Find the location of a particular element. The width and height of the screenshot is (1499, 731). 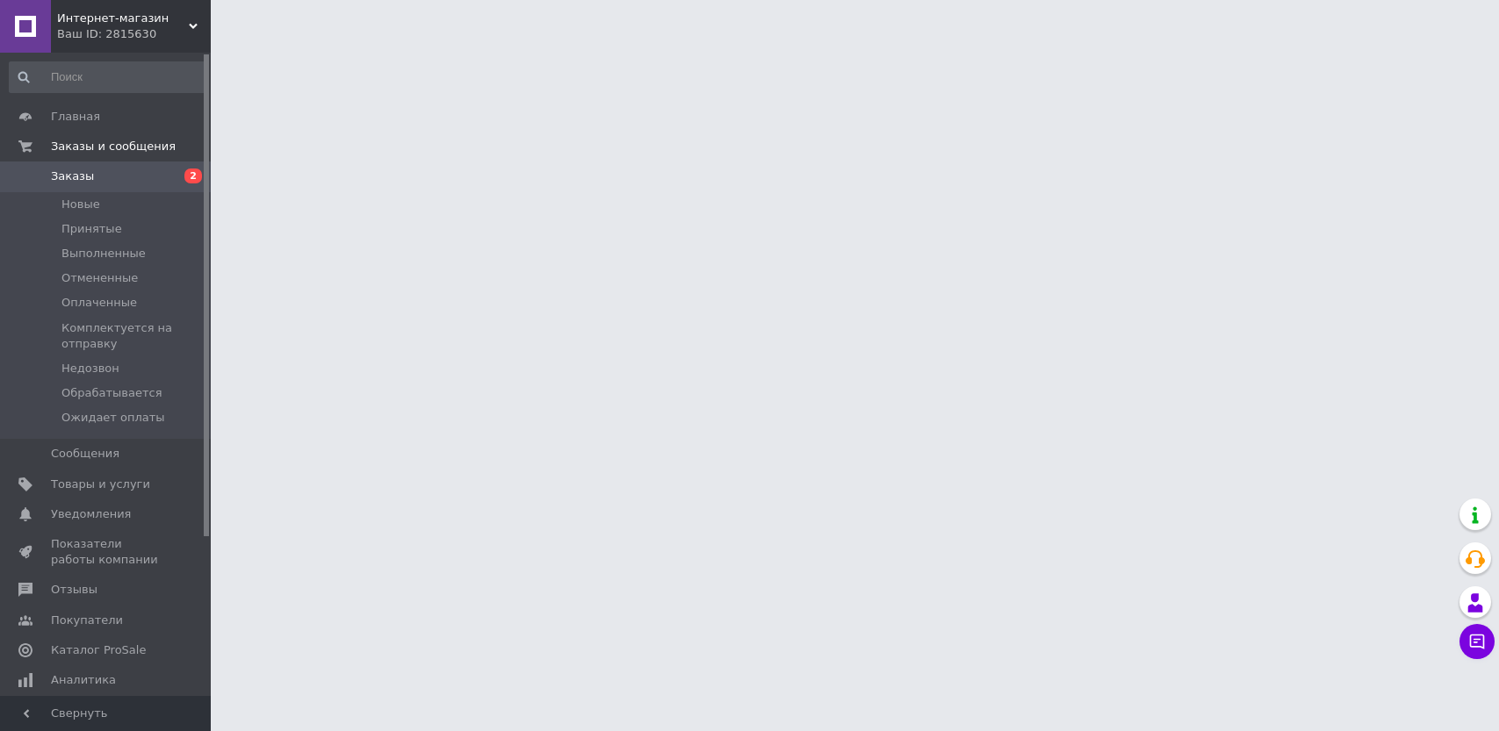

span: Показатели работы компании is located at coordinates (106, 552).